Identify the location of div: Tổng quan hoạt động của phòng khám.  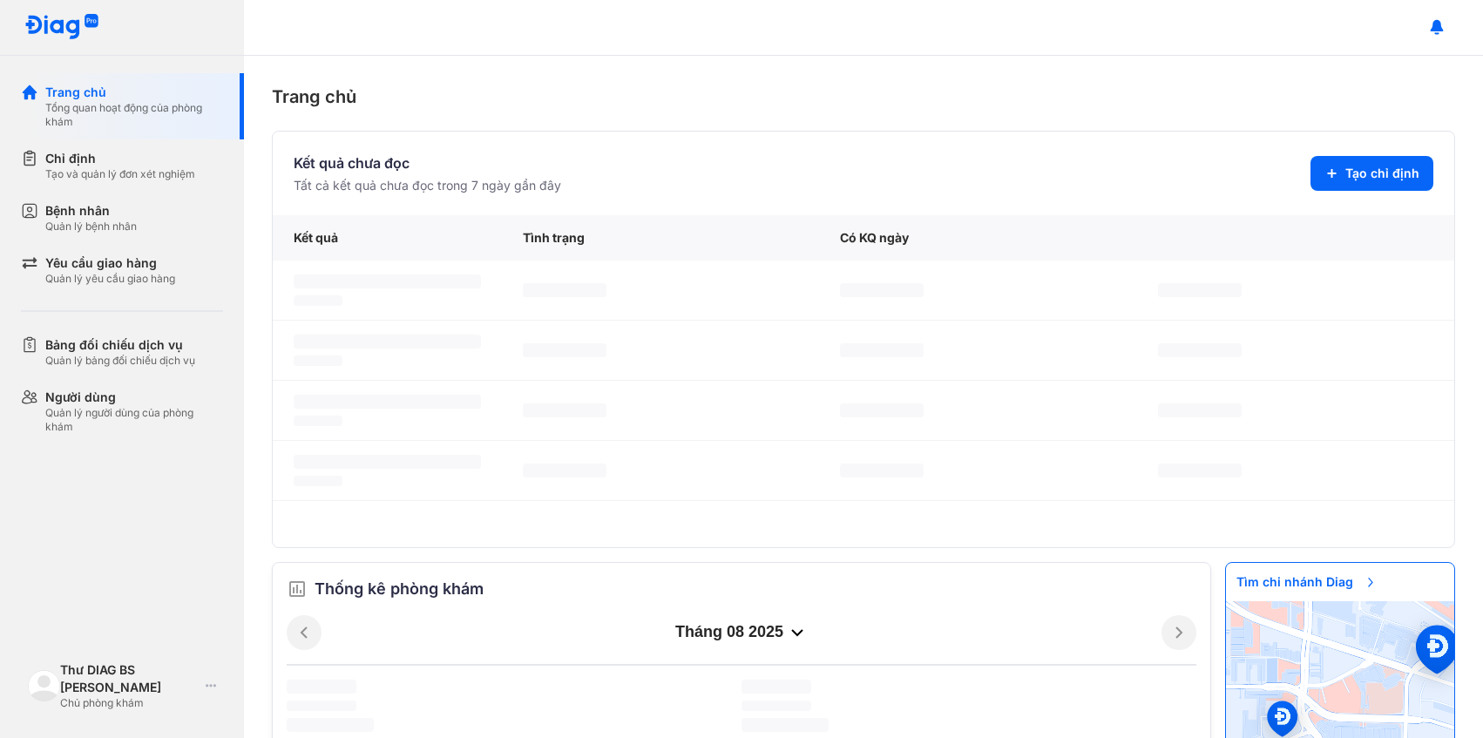
(134, 115).